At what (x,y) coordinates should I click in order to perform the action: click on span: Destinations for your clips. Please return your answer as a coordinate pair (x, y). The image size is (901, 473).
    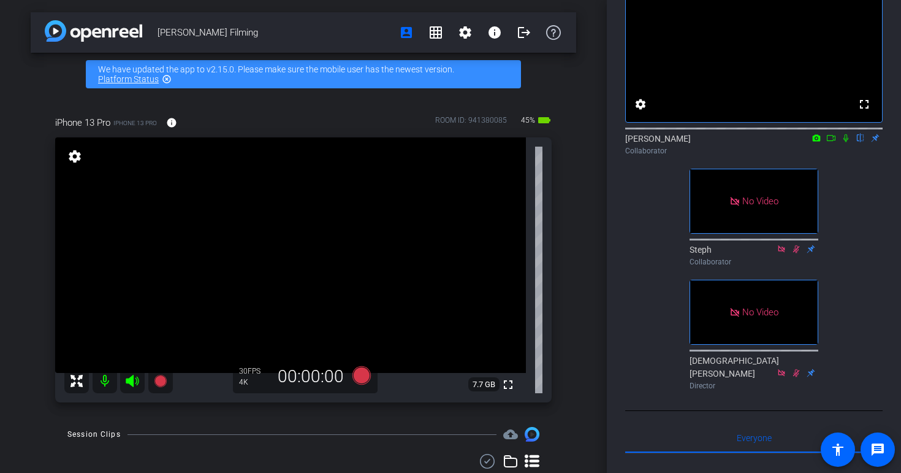
    Looking at the image, I should click on (511, 434).